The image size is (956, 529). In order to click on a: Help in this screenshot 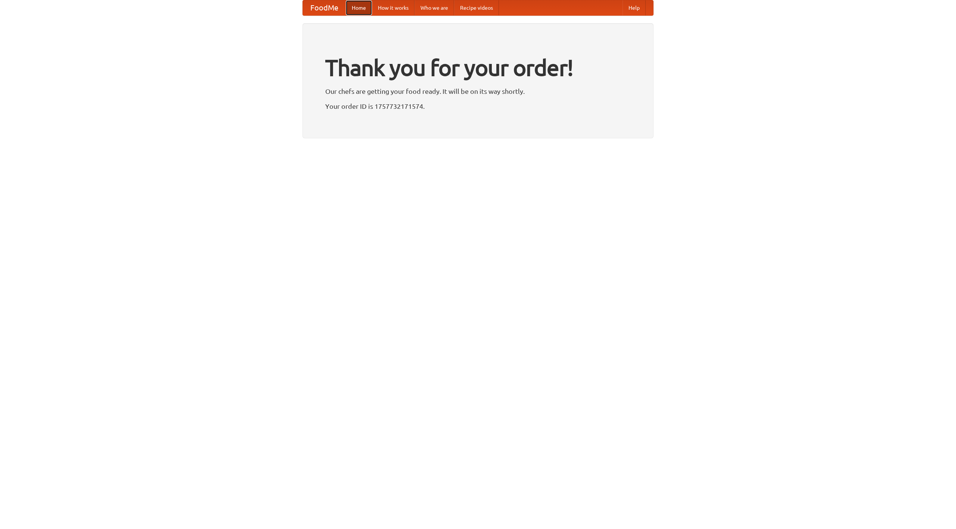, I will do `click(634, 8)`.